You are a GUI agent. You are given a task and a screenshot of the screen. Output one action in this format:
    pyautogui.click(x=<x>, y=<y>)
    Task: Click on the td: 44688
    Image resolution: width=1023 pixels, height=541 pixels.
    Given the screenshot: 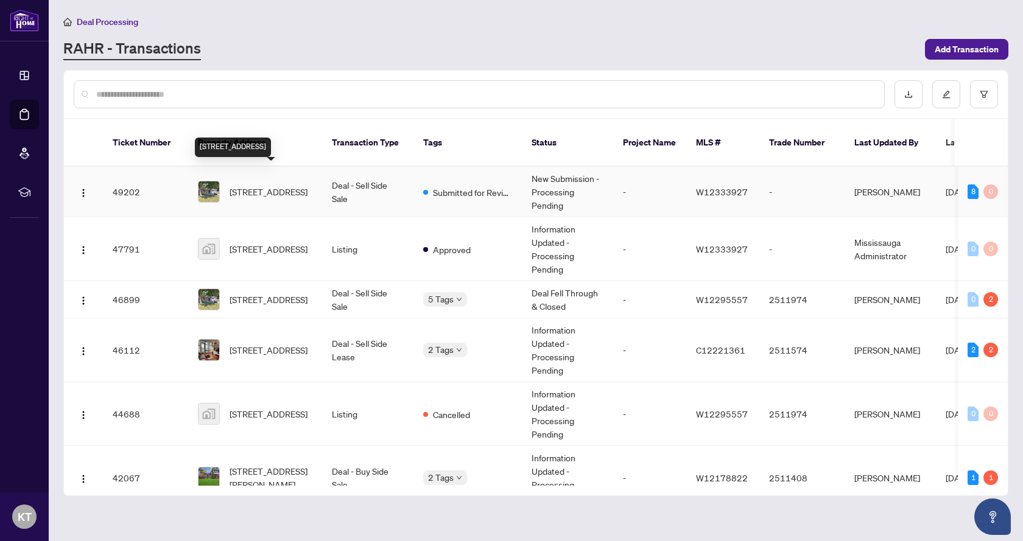 What is the action you would take?
    pyautogui.click(x=146, y=414)
    